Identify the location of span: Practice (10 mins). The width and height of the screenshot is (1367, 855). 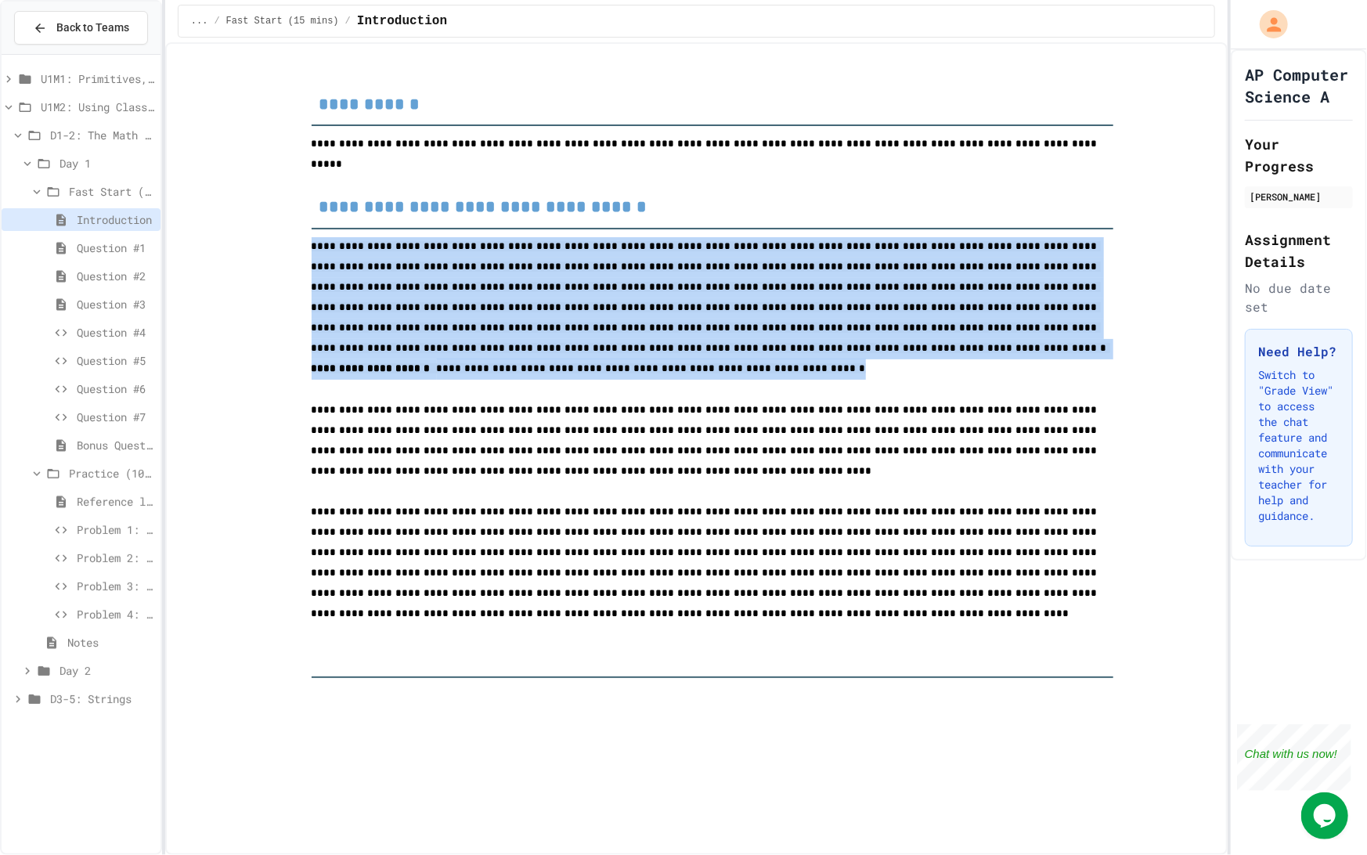
(111, 473).